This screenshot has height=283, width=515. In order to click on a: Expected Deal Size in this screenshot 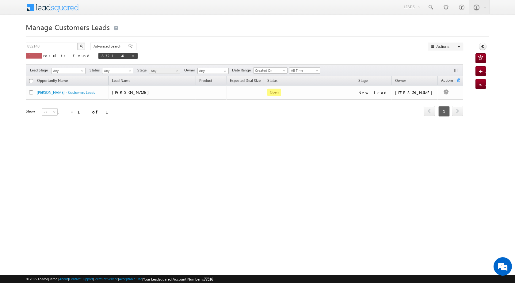, I will do `click(245, 81)`.